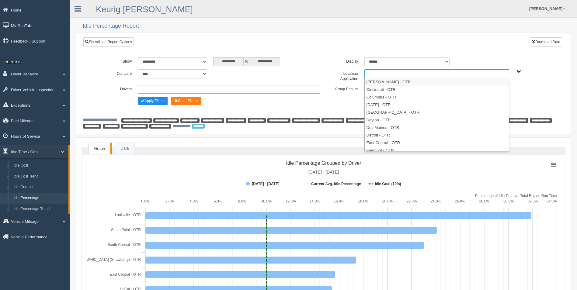 Image resolution: width=577 pixels, height=290 pixels. Describe the element at coordinates (125, 275) in the screenshot. I see `tspan: East Central - OTR` at that location.